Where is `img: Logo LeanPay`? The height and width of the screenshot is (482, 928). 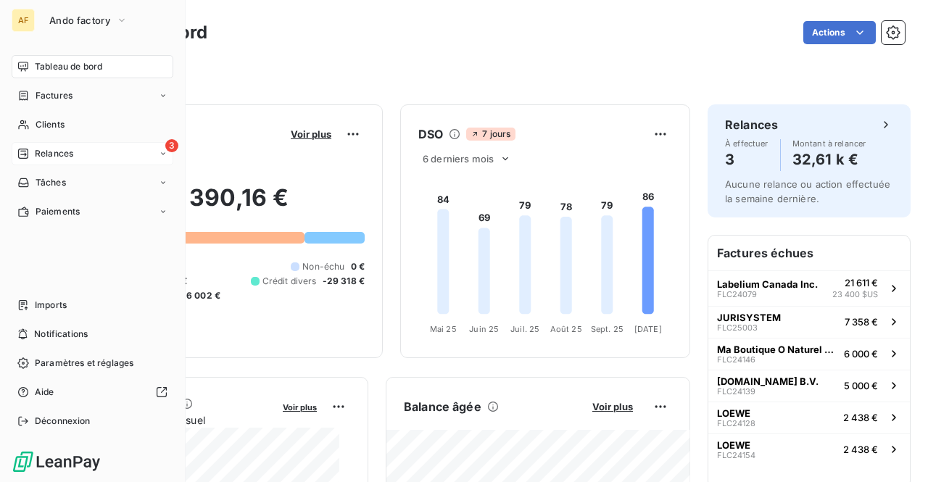 img: Logo LeanPay is located at coordinates (57, 462).